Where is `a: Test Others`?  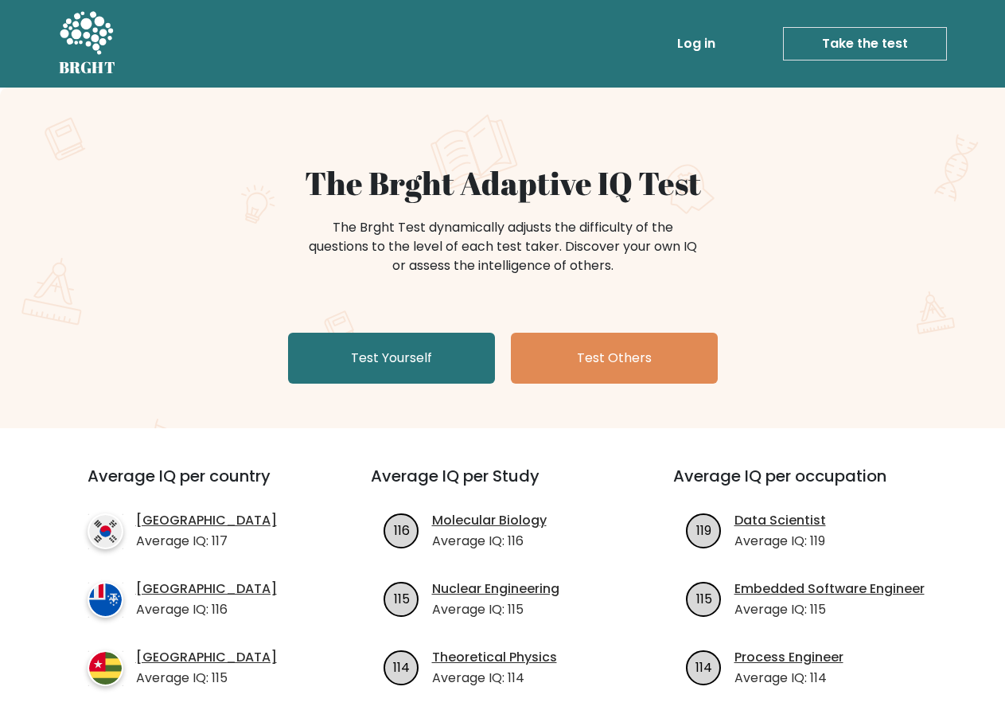 a: Test Others is located at coordinates (614, 358).